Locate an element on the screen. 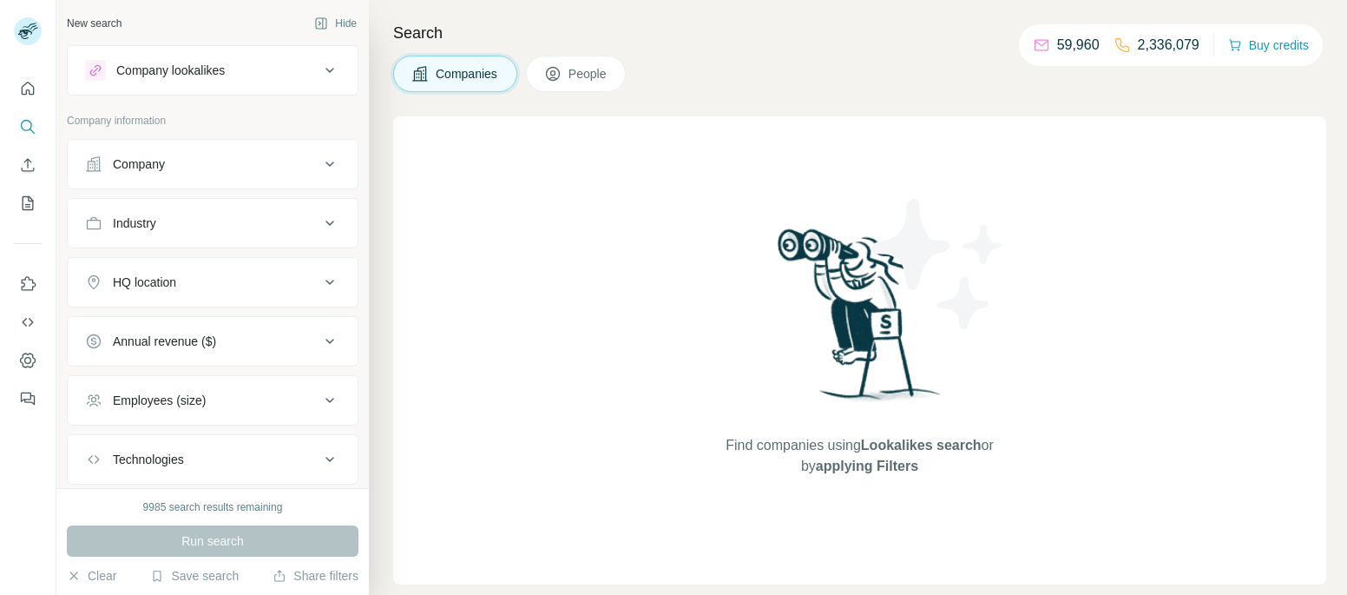 The width and height of the screenshot is (1347, 595). button: Employees (size) is located at coordinates (213, 400).